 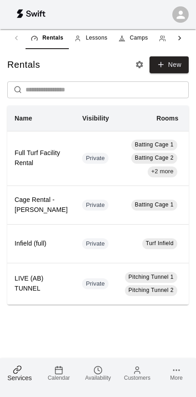 I want to click on a: Calendar, so click(x=59, y=373).